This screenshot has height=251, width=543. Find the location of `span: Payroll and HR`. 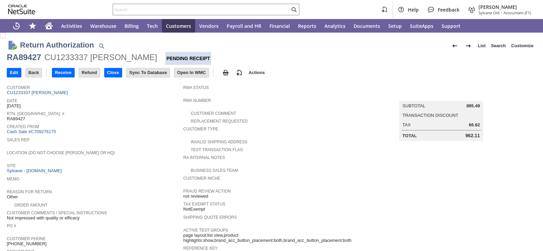

span: Payroll and HR is located at coordinates (244, 26).